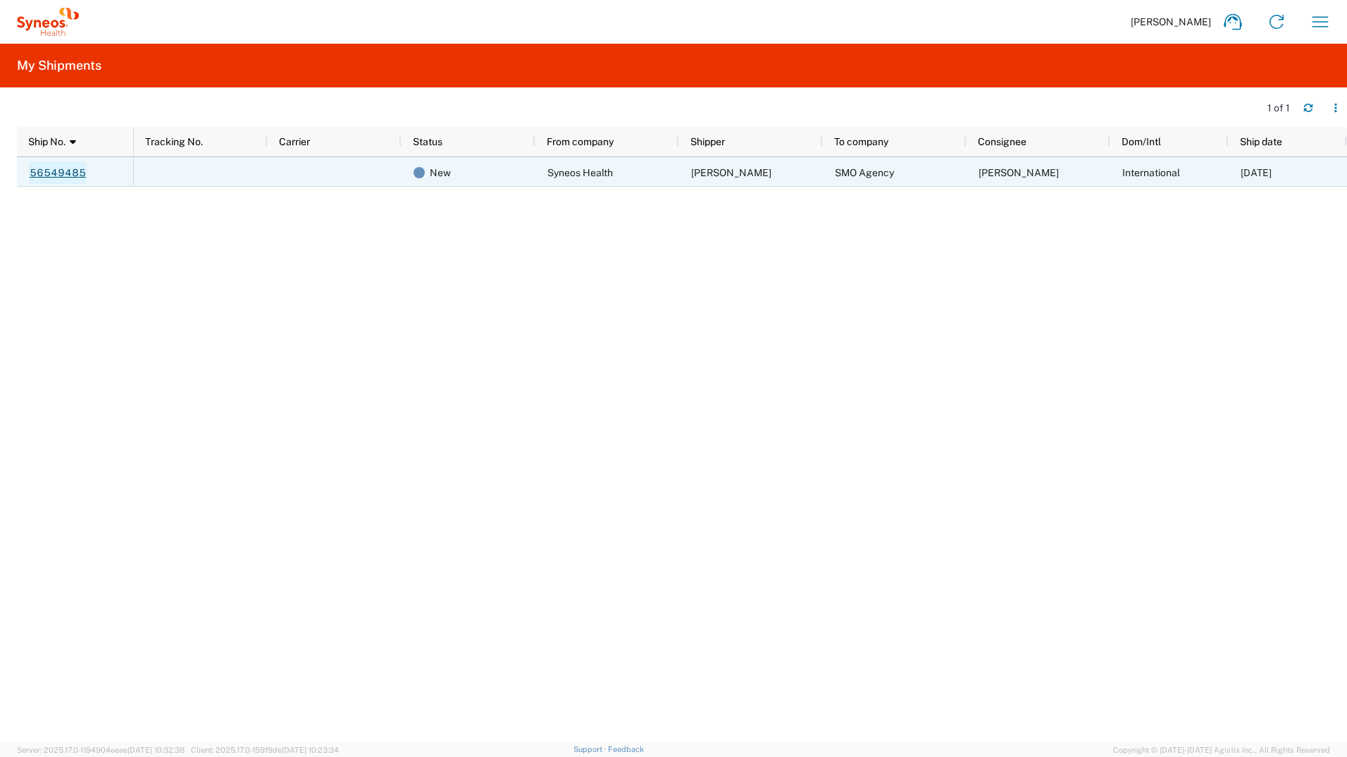 The width and height of the screenshot is (1347, 757). What do you see at coordinates (1002, 142) in the screenshot?
I see `span: Consignee` at bounding box center [1002, 142].